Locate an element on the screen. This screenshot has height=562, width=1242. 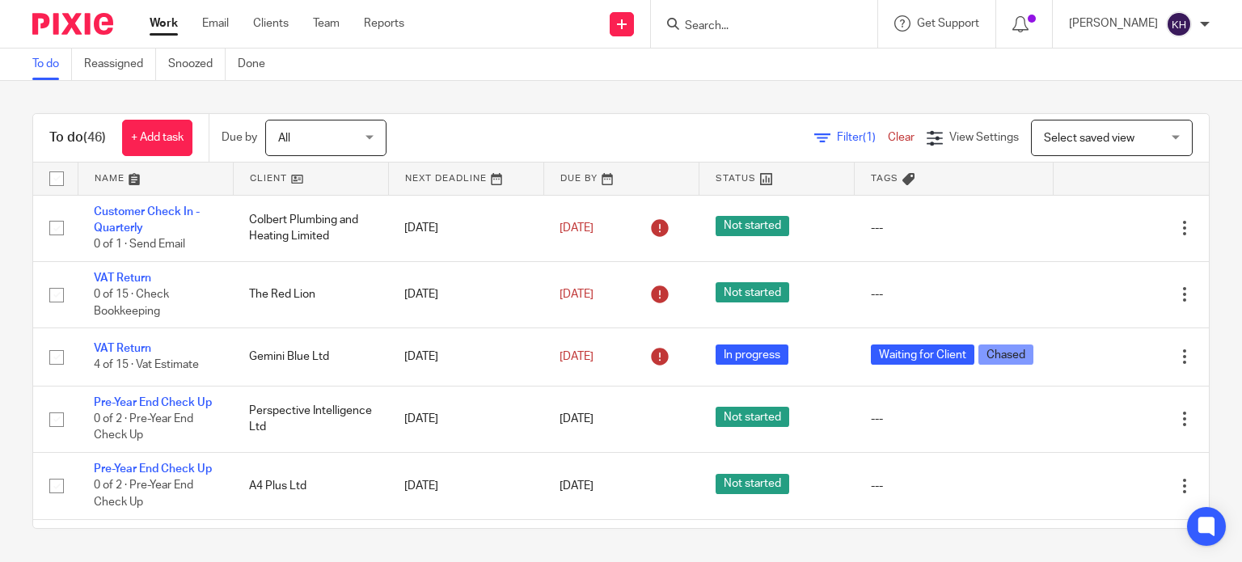
img: Pixie is located at coordinates (73, 23).